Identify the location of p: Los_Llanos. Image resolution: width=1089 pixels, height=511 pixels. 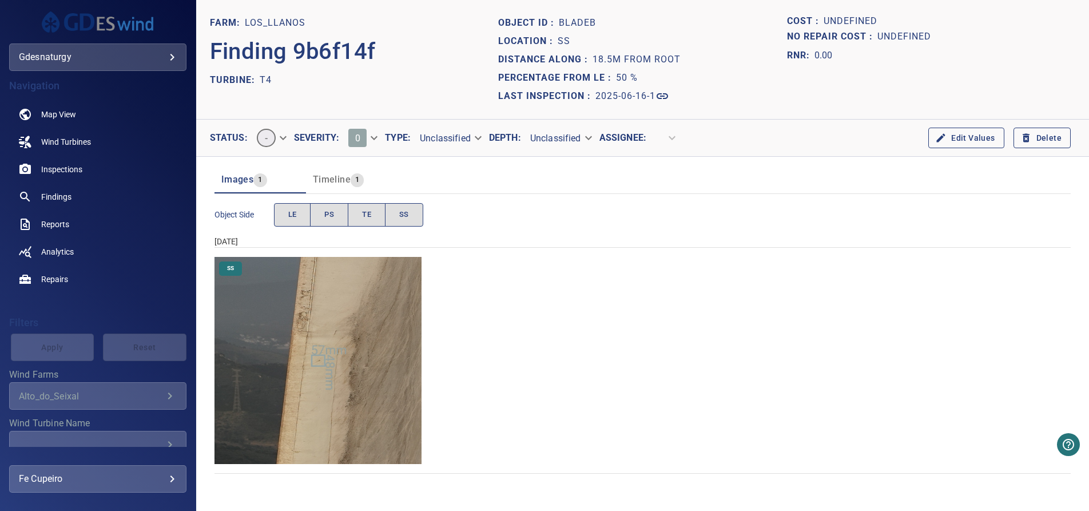
(275, 23).